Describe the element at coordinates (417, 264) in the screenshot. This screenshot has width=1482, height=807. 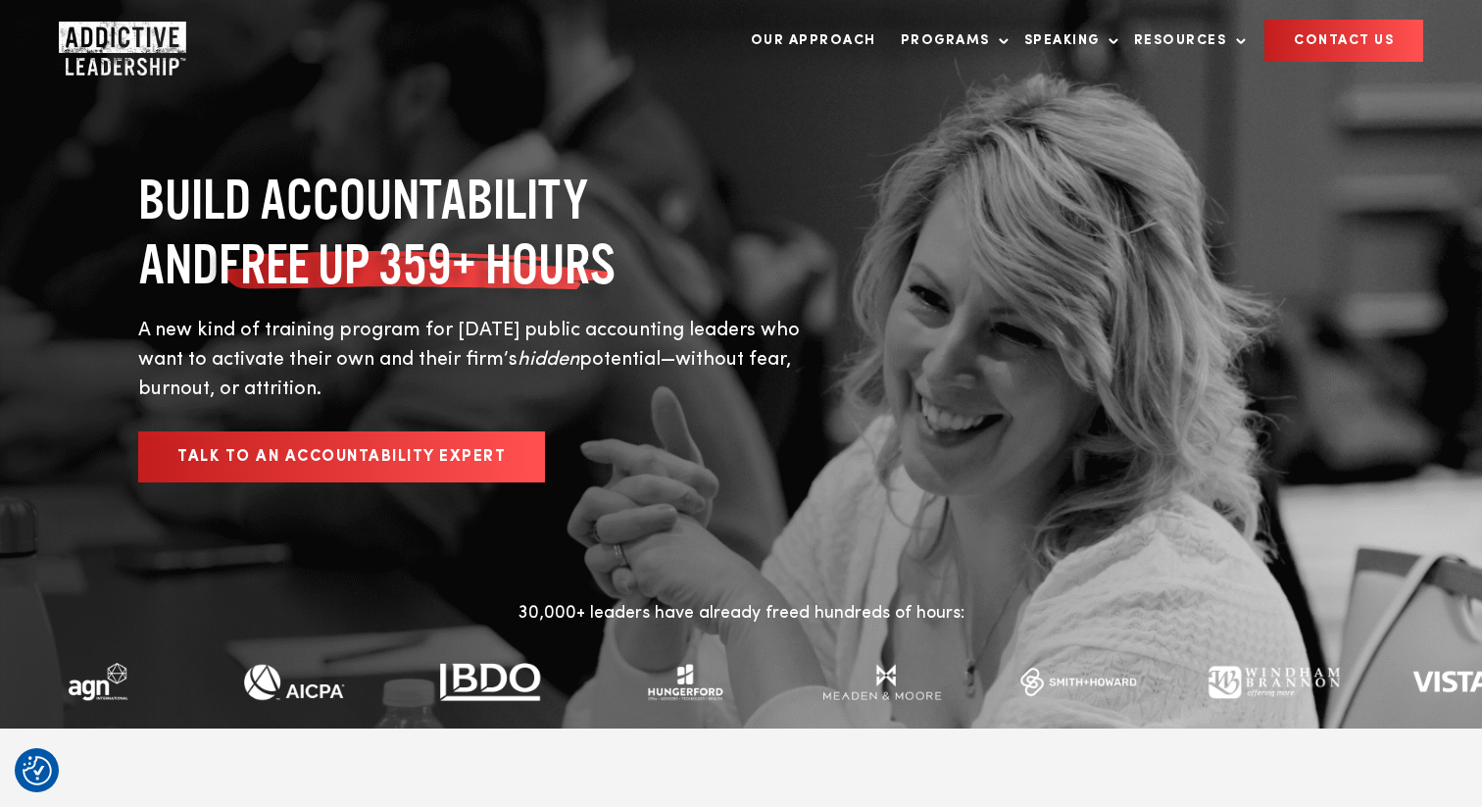
I see `span: Free Up 359+ Hours` at that location.